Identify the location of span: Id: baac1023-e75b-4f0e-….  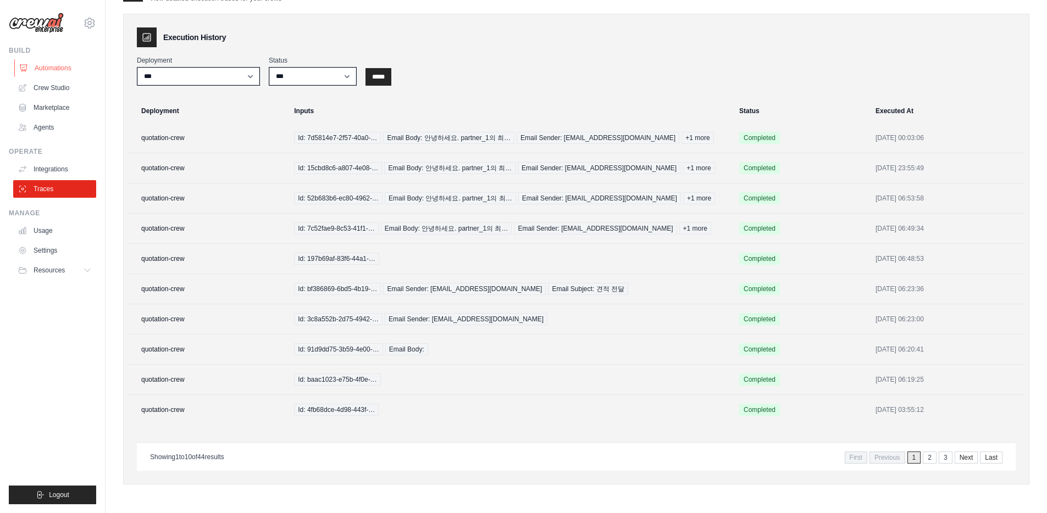
(337, 380).